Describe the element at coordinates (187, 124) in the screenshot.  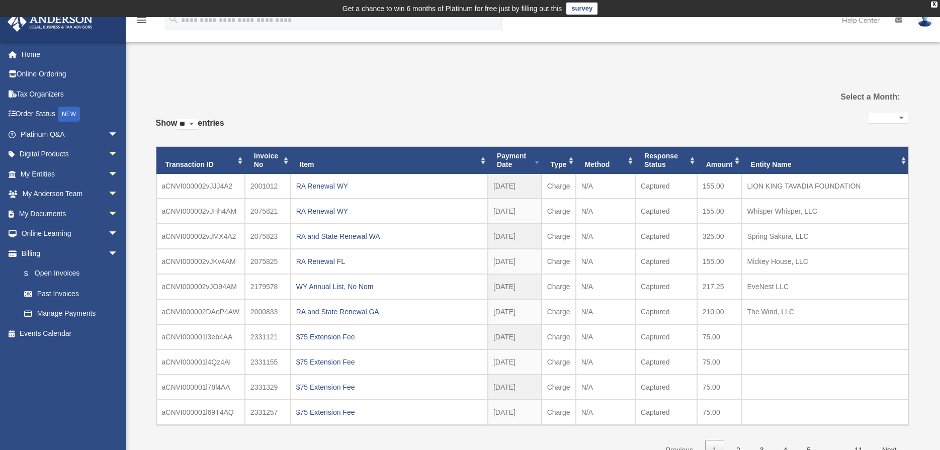
I see `select: Showentries` at that location.